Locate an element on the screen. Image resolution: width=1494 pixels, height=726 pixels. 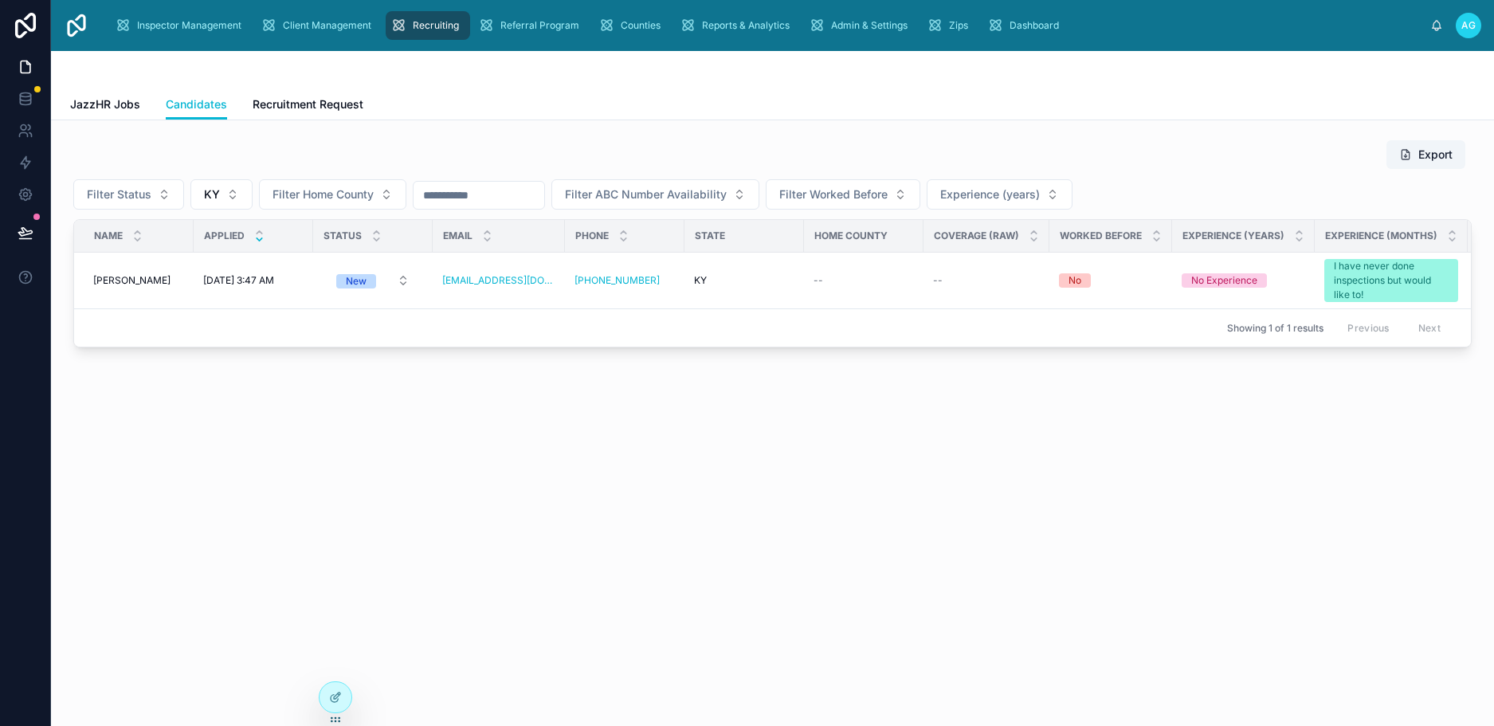
span: Showing 1 of 1 results is located at coordinates (1275, 328).